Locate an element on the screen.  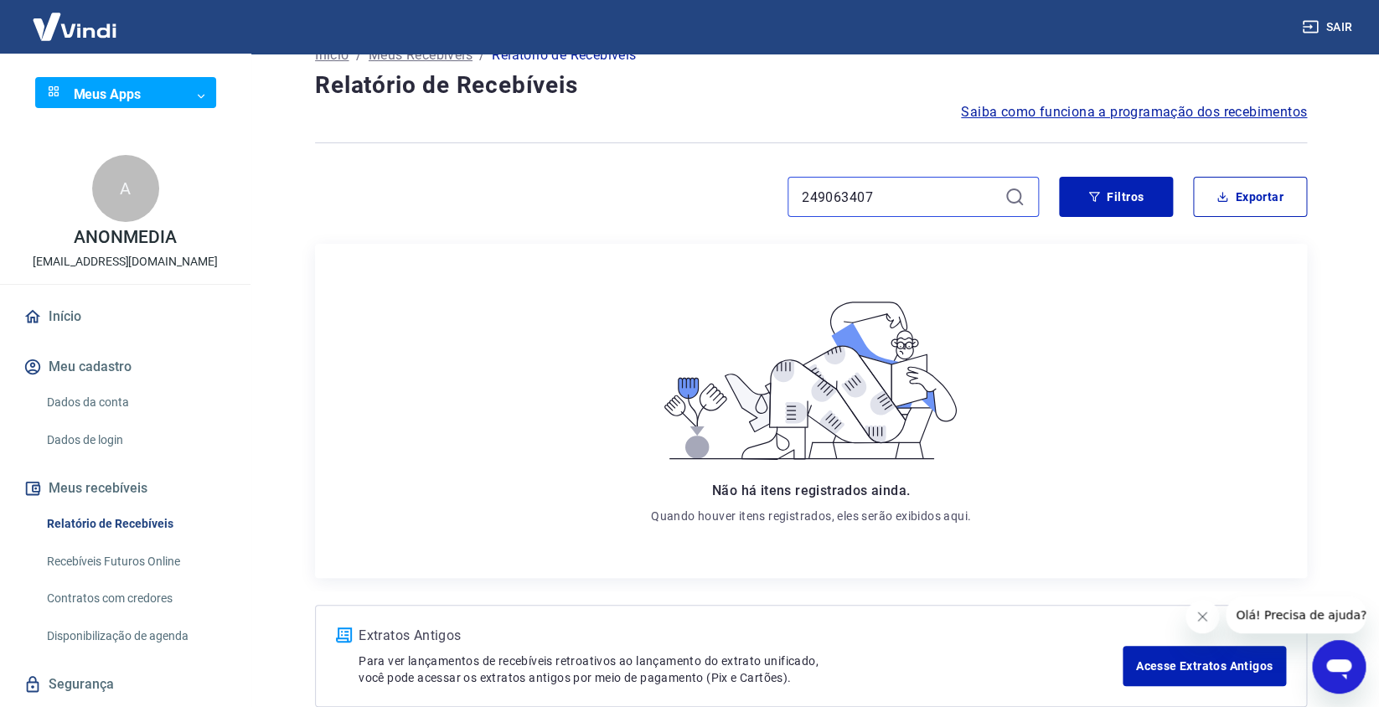
a: Saiba como funciona a programação dos recebimentos is located at coordinates (1133, 112).